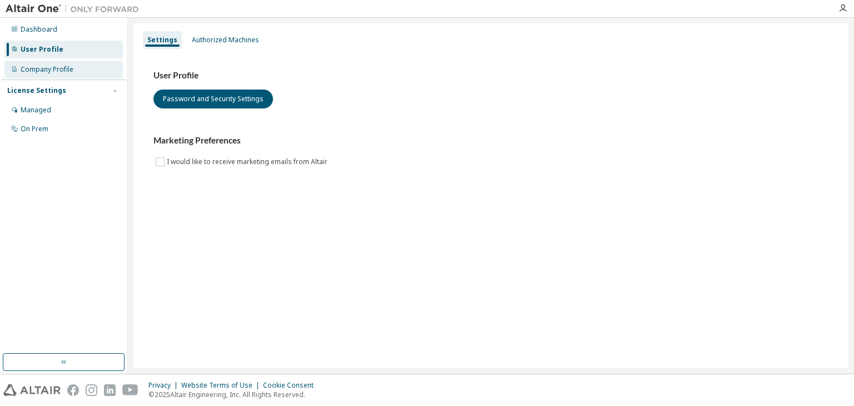  Describe the element at coordinates (42, 49) in the screenshot. I see `div: User Profile` at that location.